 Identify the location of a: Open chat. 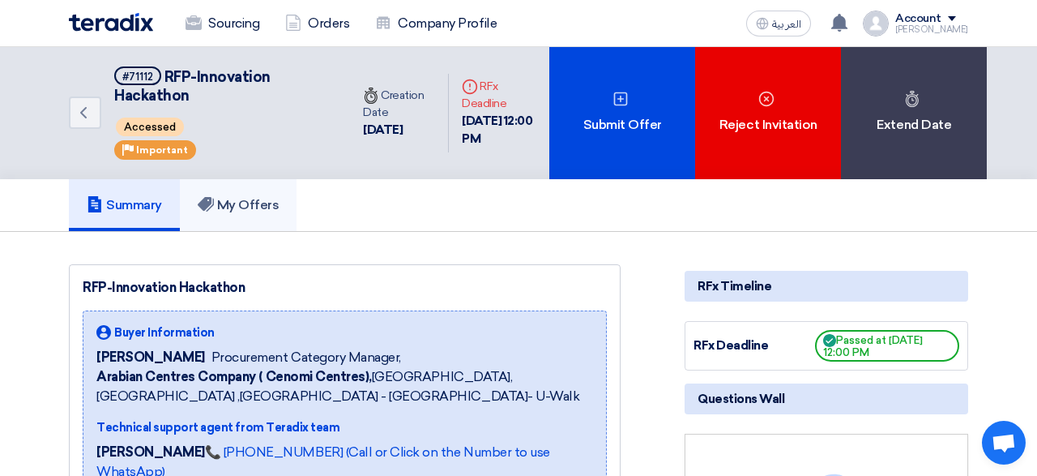
(1004, 443).